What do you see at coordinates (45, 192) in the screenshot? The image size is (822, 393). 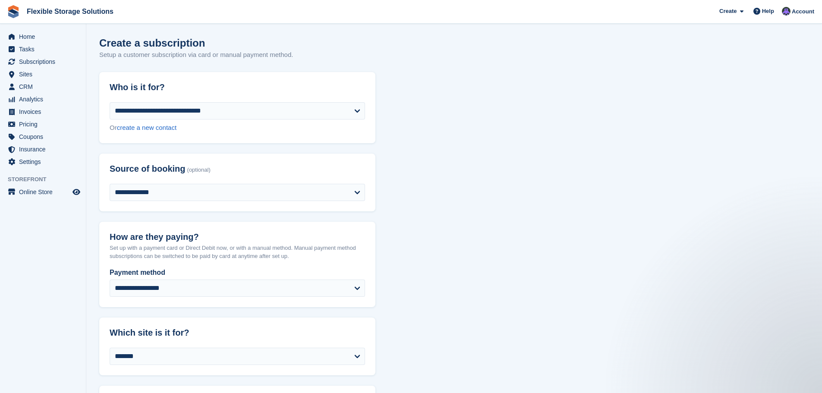 I see `span: Online Store` at bounding box center [45, 192].